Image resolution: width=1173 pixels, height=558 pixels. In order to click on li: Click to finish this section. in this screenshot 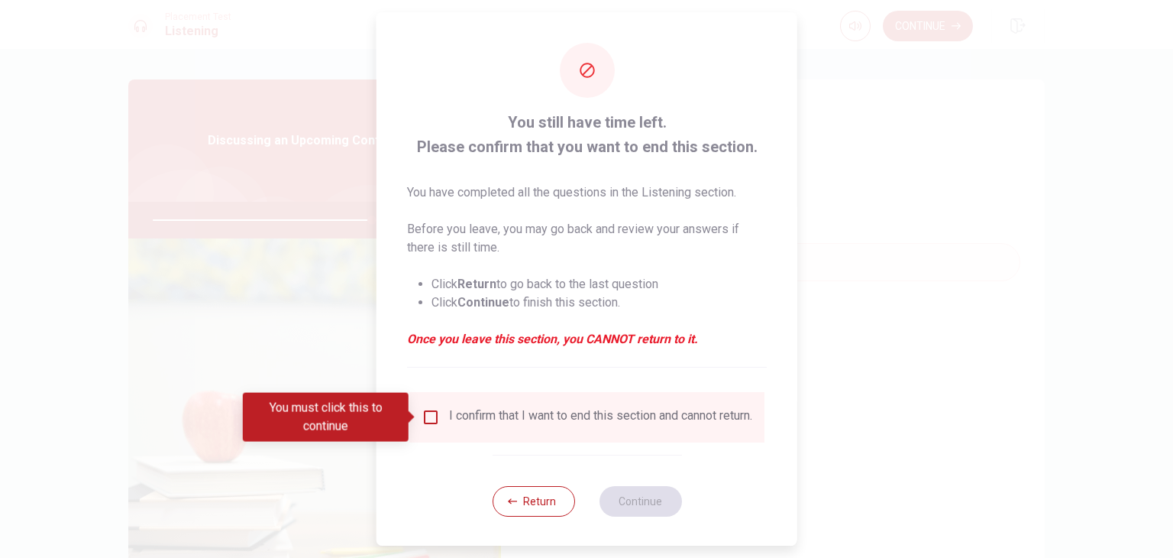, I will do `click(599, 302)`.